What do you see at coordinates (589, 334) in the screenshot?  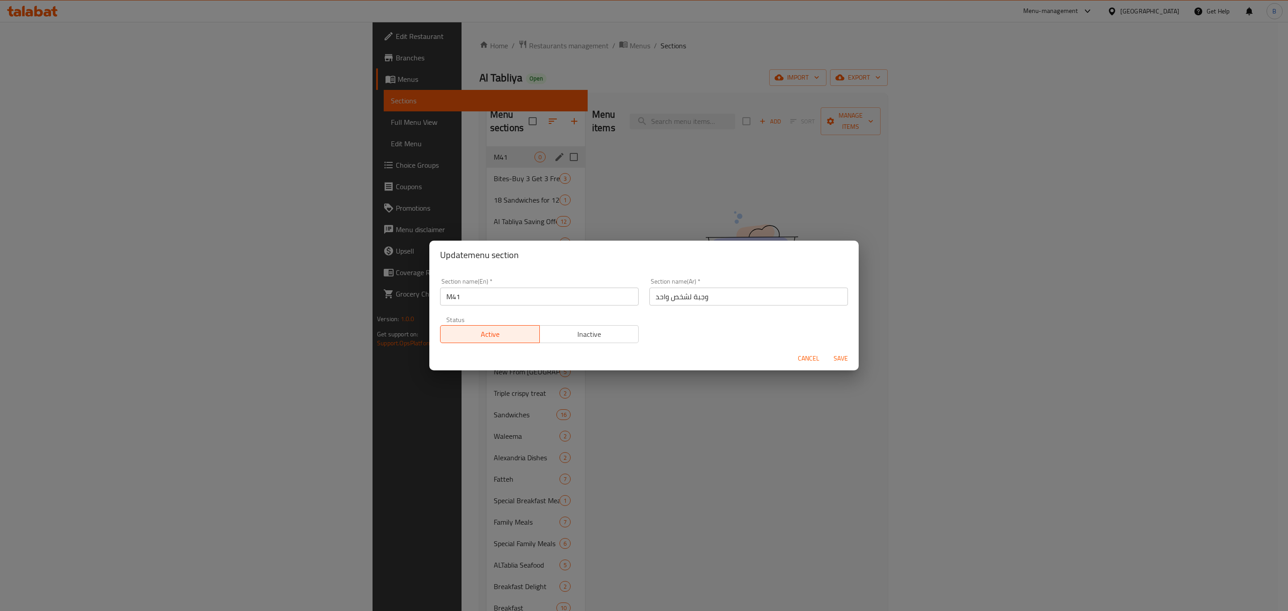 I see `span: Inactive` at bounding box center [589, 334].